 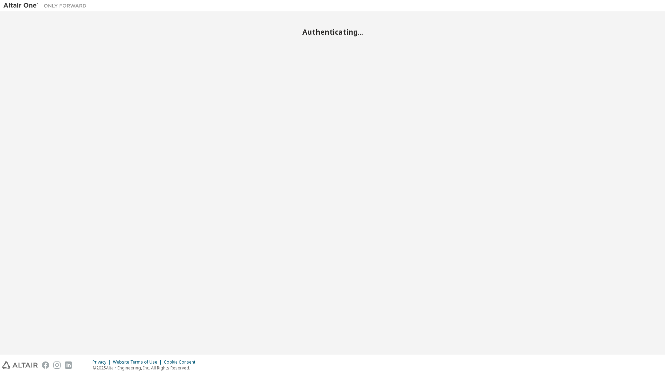 I want to click on img: altair_logo.svg, so click(x=20, y=365).